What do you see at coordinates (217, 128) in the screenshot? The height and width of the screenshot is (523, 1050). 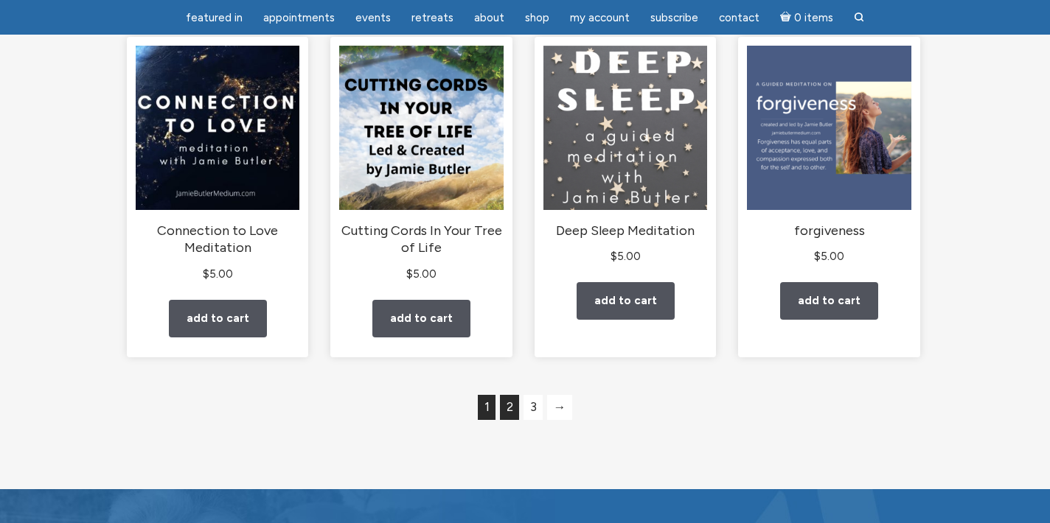 I see `img: Connection to Love Meditation` at bounding box center [217, 128].